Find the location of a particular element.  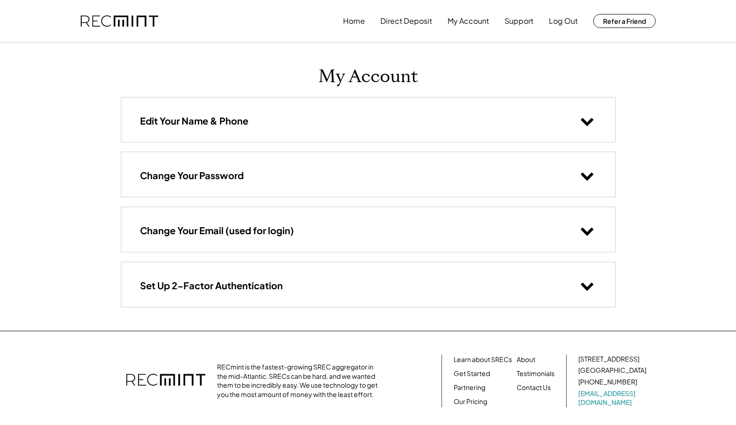

button: Support is located at coordinates (519, 21).